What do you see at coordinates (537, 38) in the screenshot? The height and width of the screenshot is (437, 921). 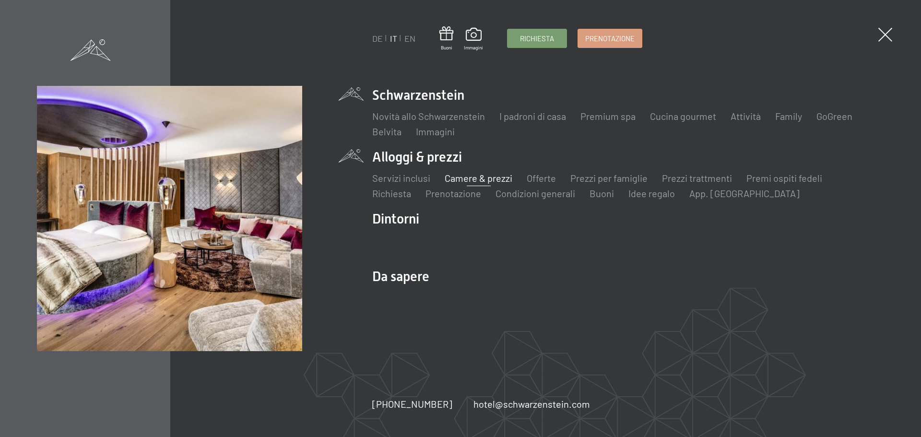 I see `span: Richiesta` at bounding box center [537, 38].